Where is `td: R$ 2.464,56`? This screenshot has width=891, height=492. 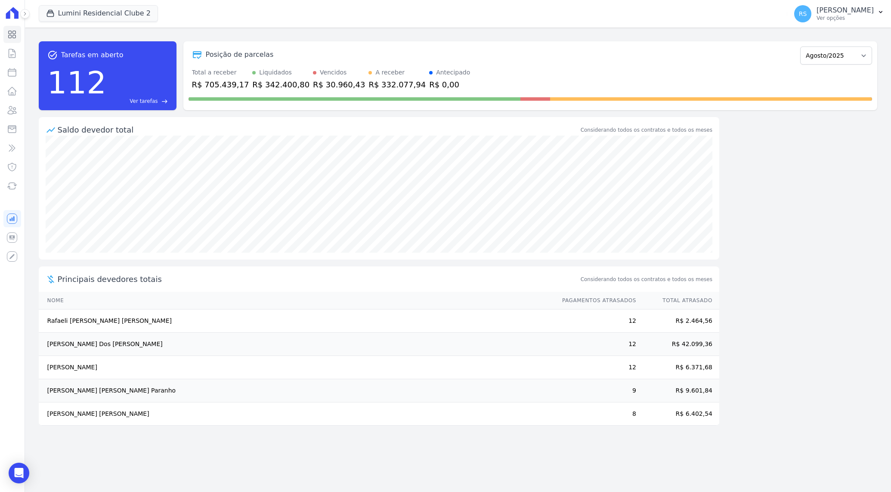
td: R$ 2.464,56 is located at coordinates (678, 321).